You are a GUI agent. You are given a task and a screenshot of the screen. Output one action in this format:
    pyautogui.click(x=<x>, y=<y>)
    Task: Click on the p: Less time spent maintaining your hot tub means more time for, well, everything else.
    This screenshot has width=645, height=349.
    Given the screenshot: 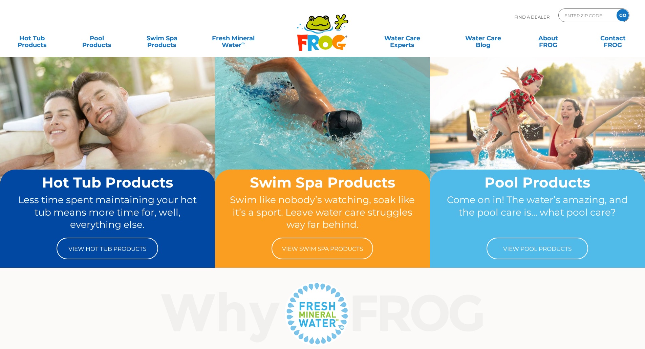 What is the action you would take?
    pyautogui.click(x=107, y=212)
    